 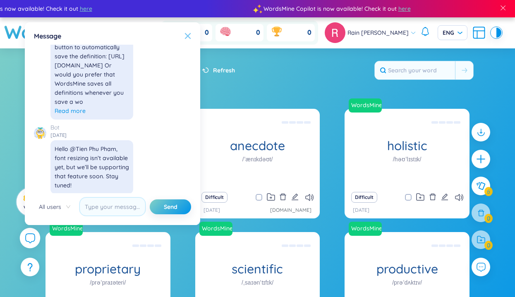 What do you see at coordinates (257, 282) in the screenshot?
I see `h1: /ˌsaɪənˈtɪfɪk/` at bounding box center [257, 282].